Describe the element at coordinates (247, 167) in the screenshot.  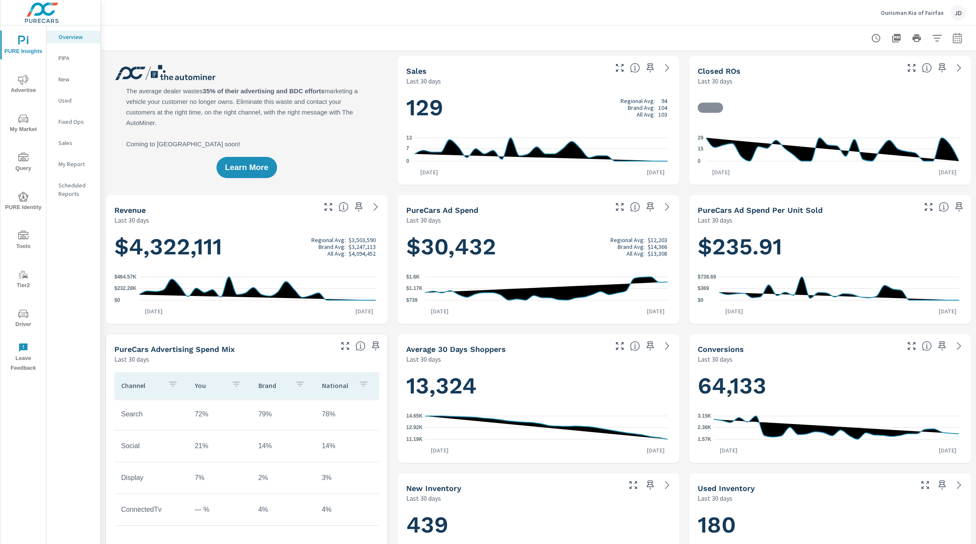
I see `span: Learn More` at that location.